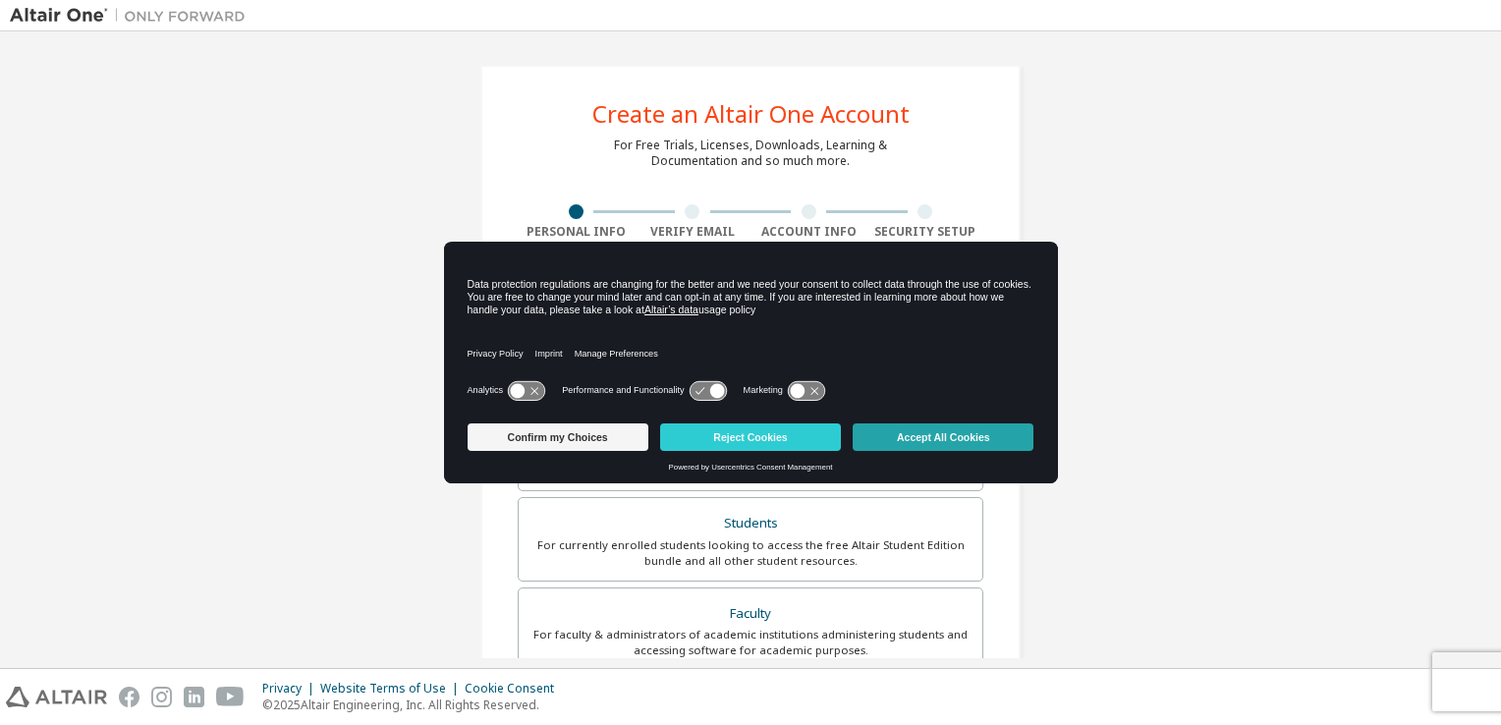 Image resolution: width=1501 pixels, height=725 pixels. What do you see at coordinates (133, 16) in the screenshot?
I see `img: Altair One` at bounding box center [133, 16].